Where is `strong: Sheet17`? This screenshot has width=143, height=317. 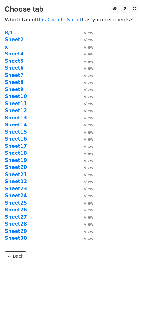 strong: Sheet17 is located at coordinates (16, 146).